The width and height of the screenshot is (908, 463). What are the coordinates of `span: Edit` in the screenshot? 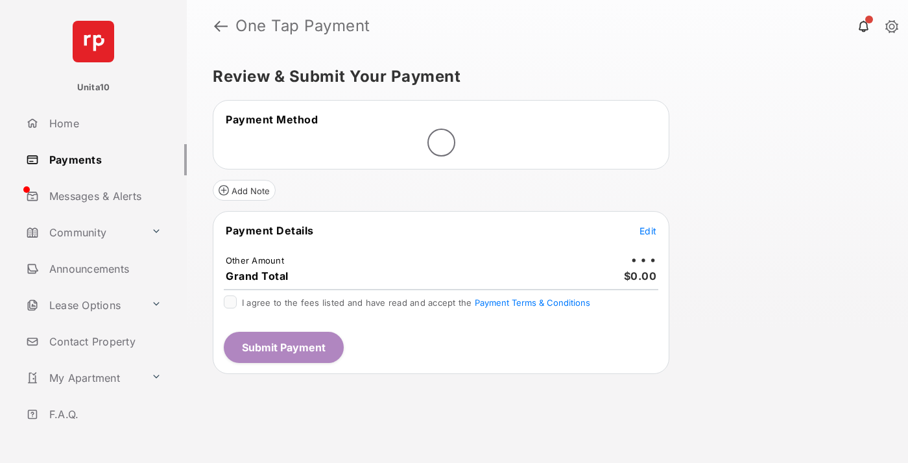 It's located at (648, 230).